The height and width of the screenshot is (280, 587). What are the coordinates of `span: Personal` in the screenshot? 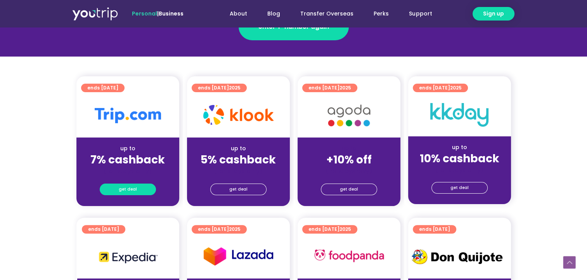 It's located at (144, 14).